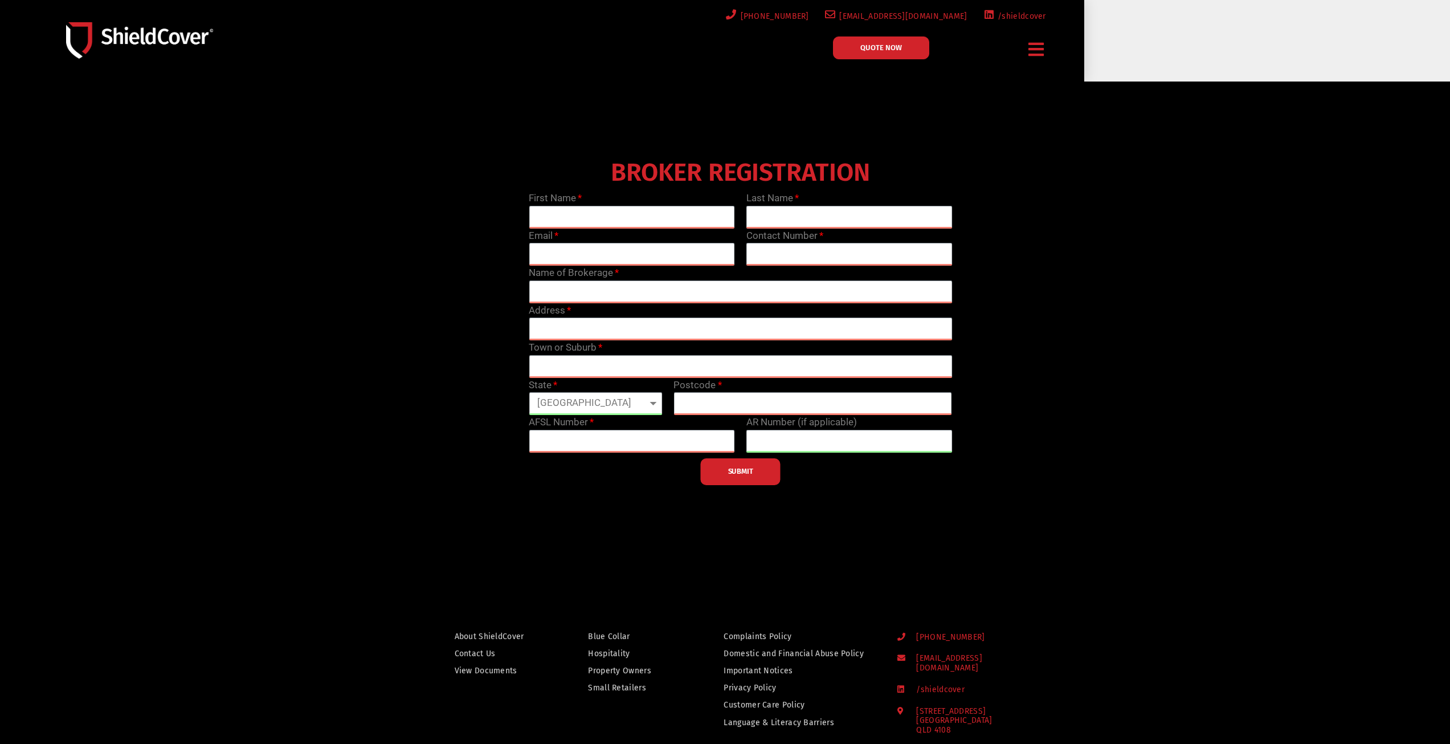  I want to click on div: QLD 4108, so click(954, 730).